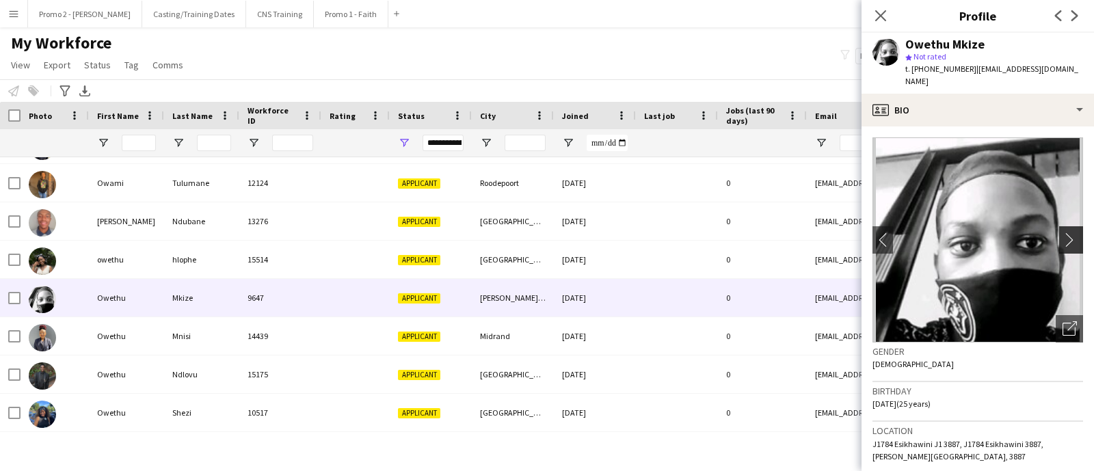  What do you see at coordinates (40, 116) in the screenshot?
I see `span: Photo` at bounding box center [40, 116].